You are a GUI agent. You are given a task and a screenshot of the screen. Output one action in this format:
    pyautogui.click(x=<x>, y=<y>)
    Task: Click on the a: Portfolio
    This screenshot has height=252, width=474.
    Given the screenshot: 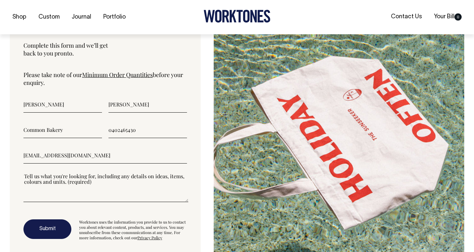 What is the action you would take?
    pyautogui.click(x=114, y=17)
    